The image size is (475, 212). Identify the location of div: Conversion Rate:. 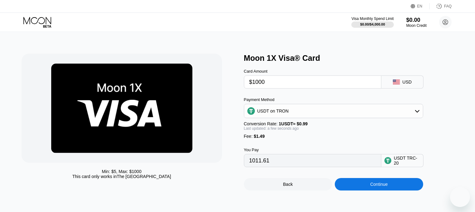
(333, 124).